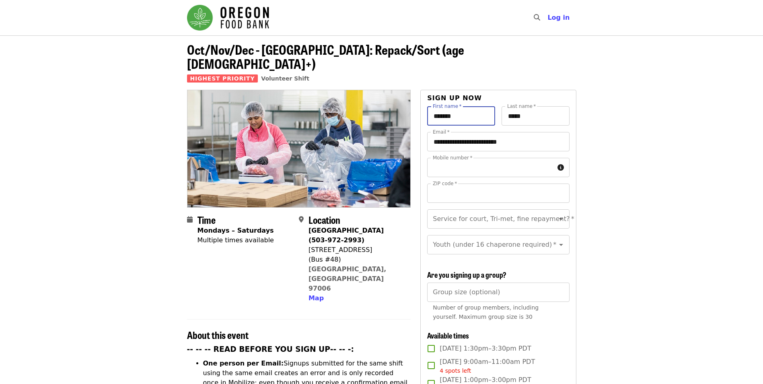  What do you see at coordinates (559, 17) in the screenshot?
I see `span: Log in` at bounding box center [559, 17].